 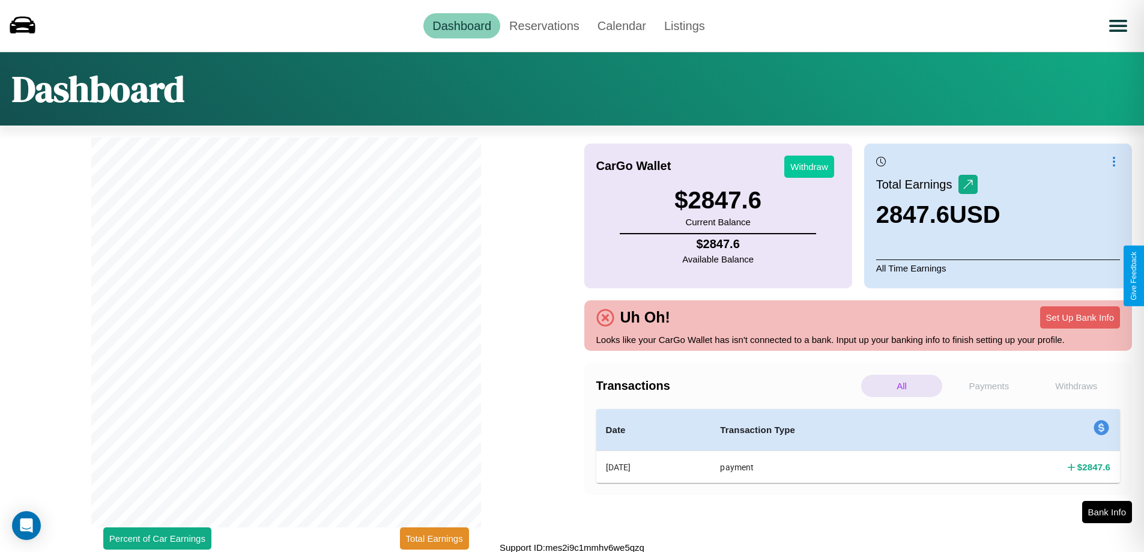 What do you see at coordinates (98, 89) in the screenshot?
I see `h1: Dashboard` at bounding box center [98, 89].